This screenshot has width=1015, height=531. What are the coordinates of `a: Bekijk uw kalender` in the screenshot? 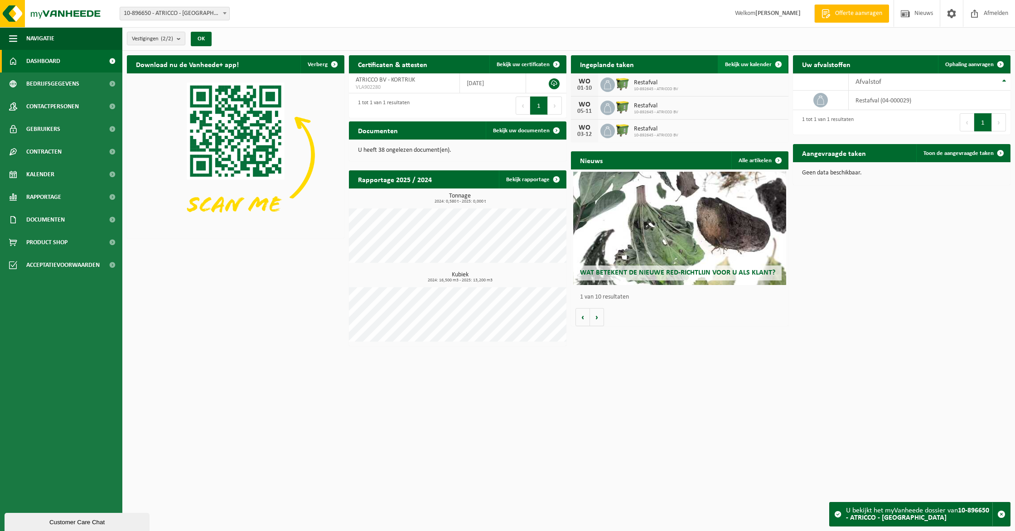 It's located at (753, 64).